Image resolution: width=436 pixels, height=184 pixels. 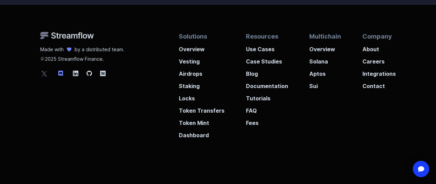 I want to click on p: Use Cases, so click(x=267, y=47).